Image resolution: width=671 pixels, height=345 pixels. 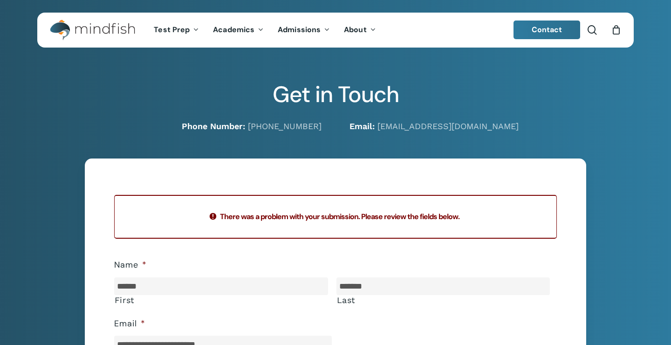 What do you see at coordinates (234, 29) in the screenshot?
I see `span: Academics` at bounding box center [234, 29].